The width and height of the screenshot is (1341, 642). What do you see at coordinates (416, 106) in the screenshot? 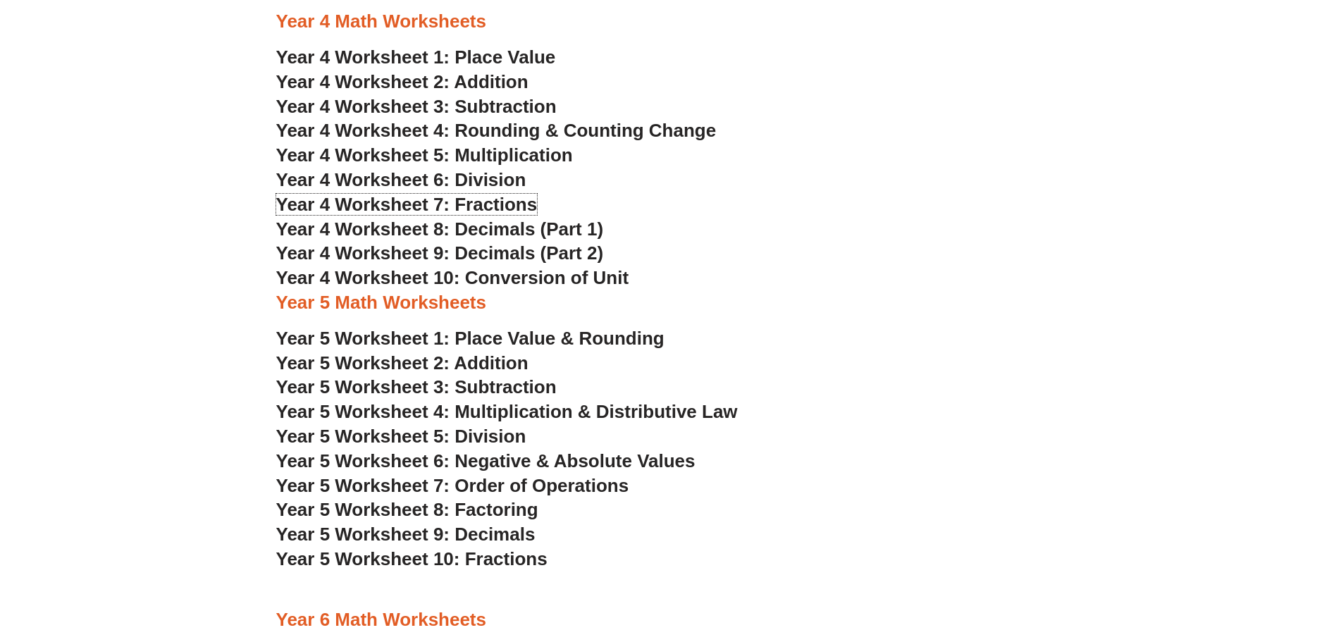
I see `a: Year 4 Worksheet 3: Subtraction` at bounding box center [416, 106].